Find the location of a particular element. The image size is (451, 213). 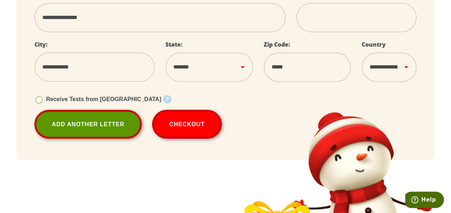

label: Country is located at coordinates (374, 45).